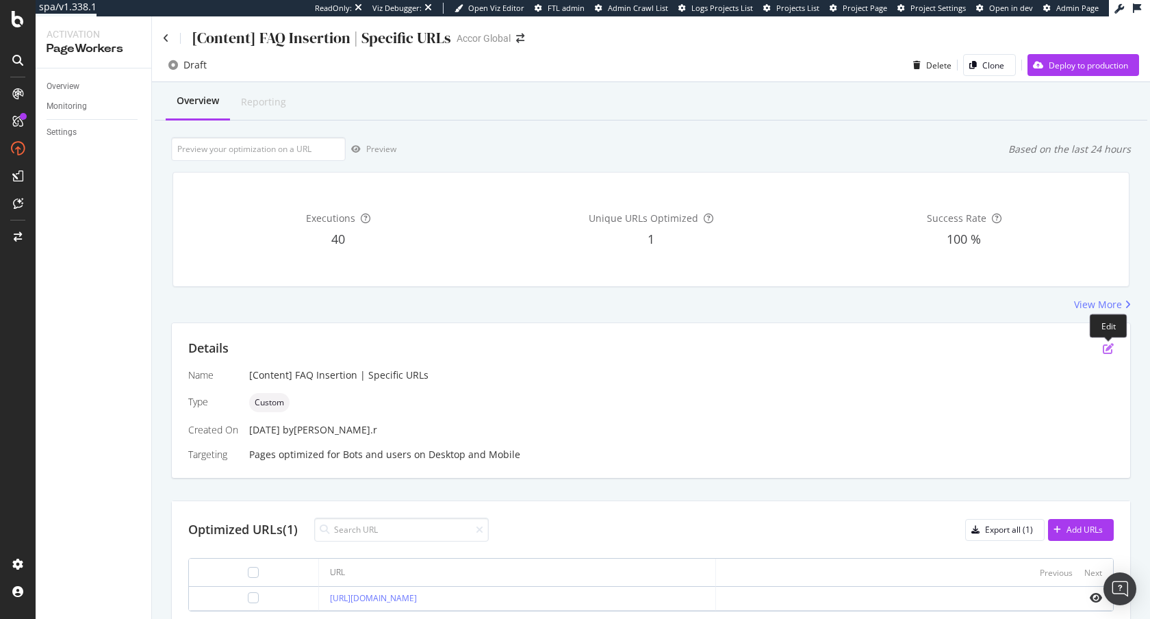 The width and height of the screenshot is (1150, 619). Describe the element at coordinates (213, 375) in the screenshot. I see `div: Name` at that location.